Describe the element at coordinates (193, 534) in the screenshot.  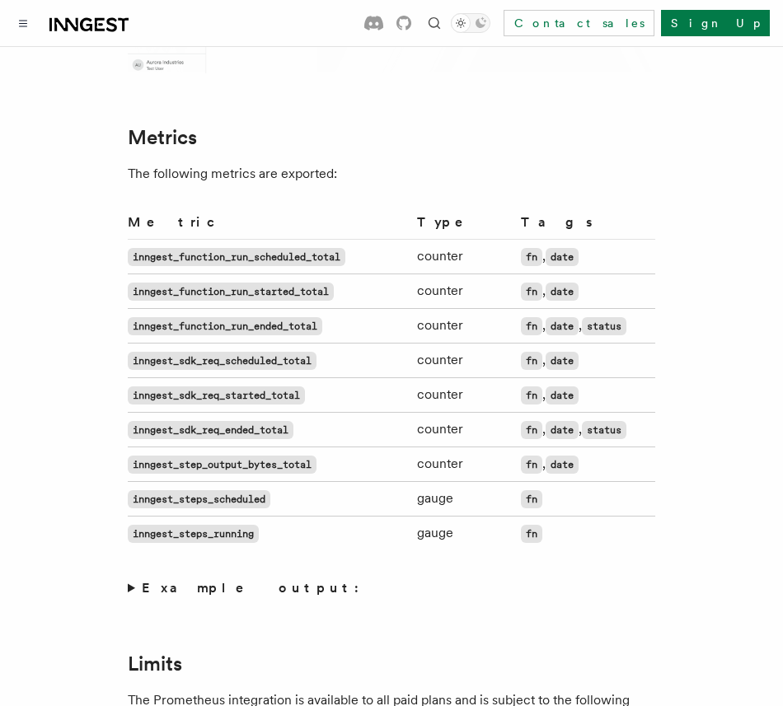
I see `code: inngest_steps_running` at that location.